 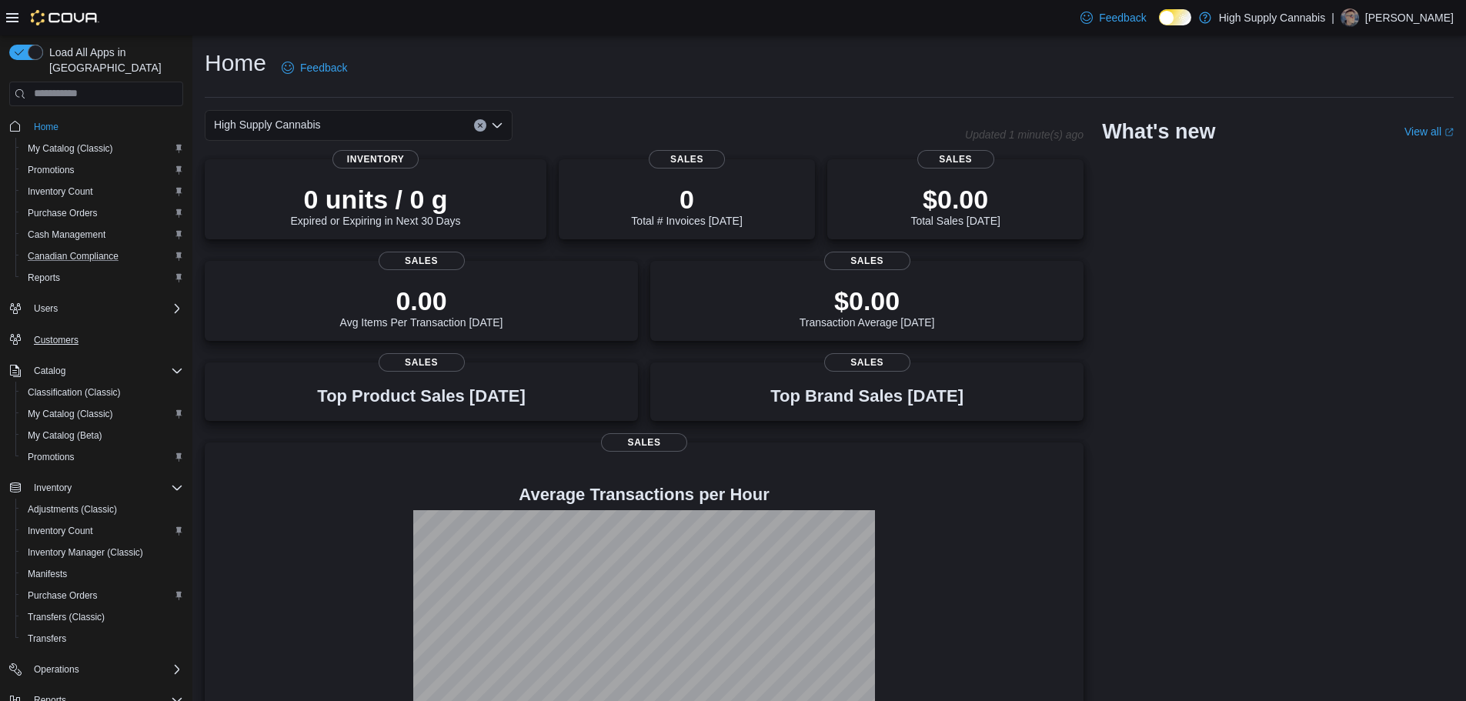 What do you see at coordinates (44, 278) in the screenshot?
I see `a: Reports` at bounding box center [44, 278].